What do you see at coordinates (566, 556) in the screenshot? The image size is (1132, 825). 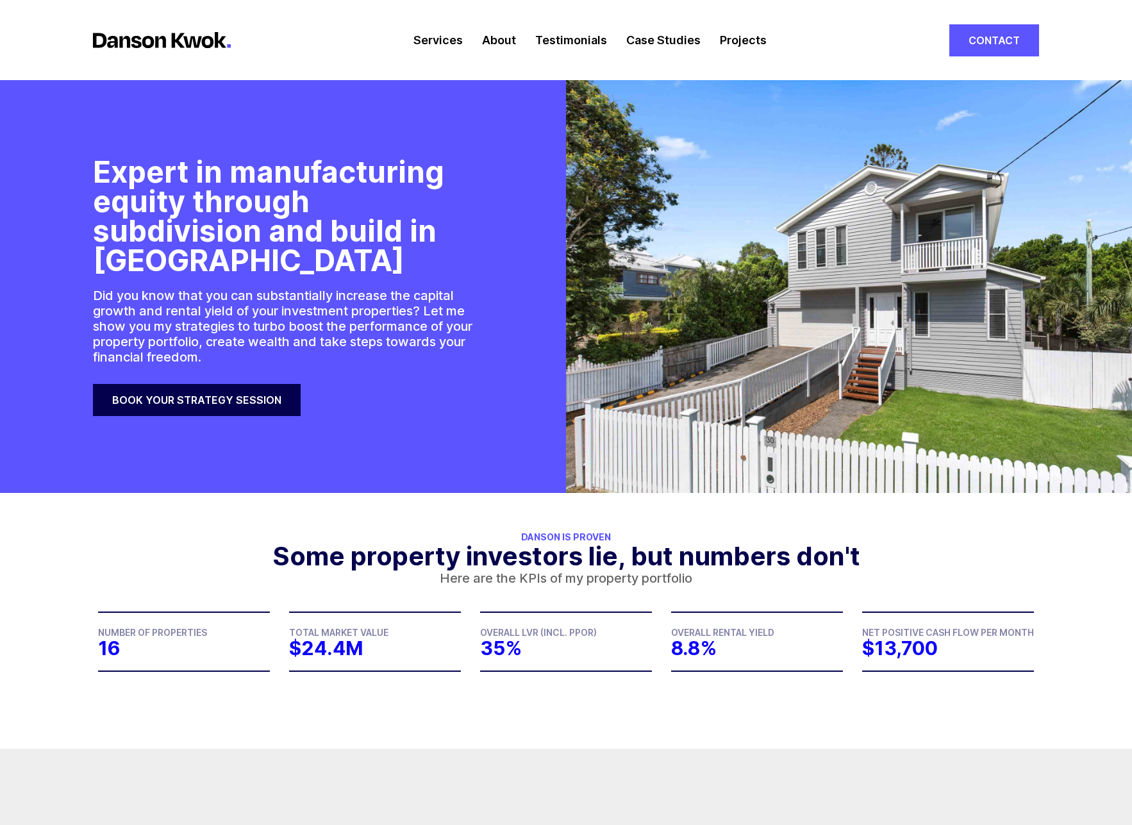 I see `h2: Some property investors lie, but numbers don't` at bounding box center [566, 556].